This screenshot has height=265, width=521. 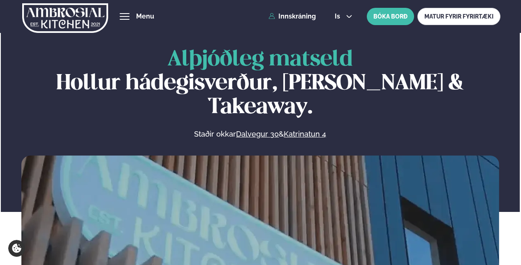 I want to click on button: is, so click(x=343, y=16).